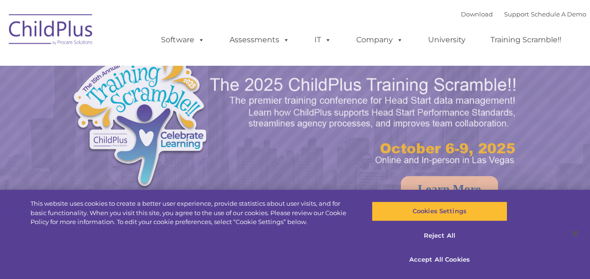 The image size is (590, 279). Describe the element at coordinates (476, 14) in the screenshot. I see `a: Download` at that location.